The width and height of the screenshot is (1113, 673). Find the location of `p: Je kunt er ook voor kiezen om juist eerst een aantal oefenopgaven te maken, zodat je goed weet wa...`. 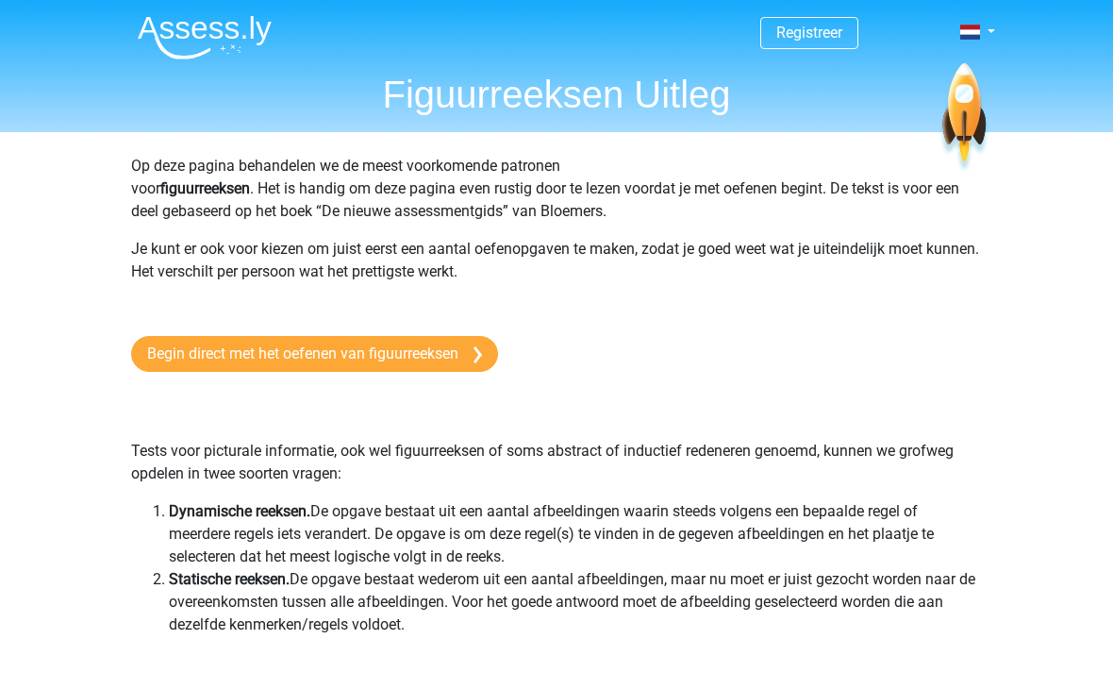

p: Je kunt er ook voor kiezen om juist eerst een aantal oefenopgaven te maken, zodat je goed weet wa... is located at coordinates (557, 272).